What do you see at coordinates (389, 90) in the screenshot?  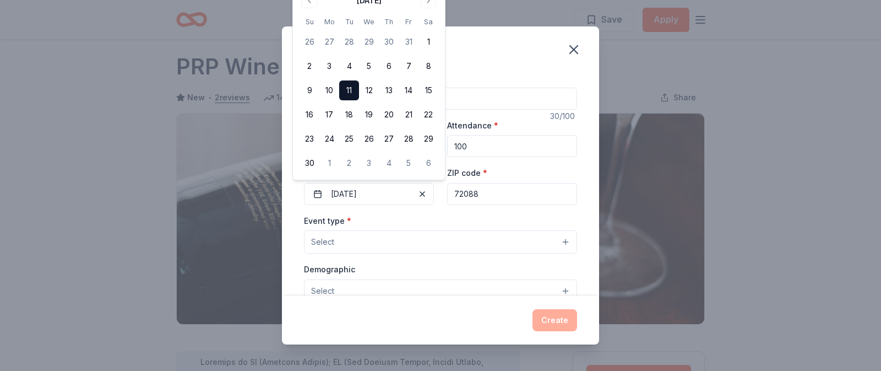 I see `button: 13` at bounding box center [389, 90].